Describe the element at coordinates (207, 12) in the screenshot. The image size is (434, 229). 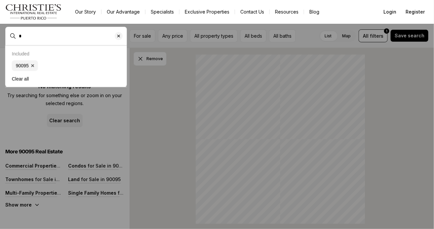
I see `a: Exclusive Properties` at that location.